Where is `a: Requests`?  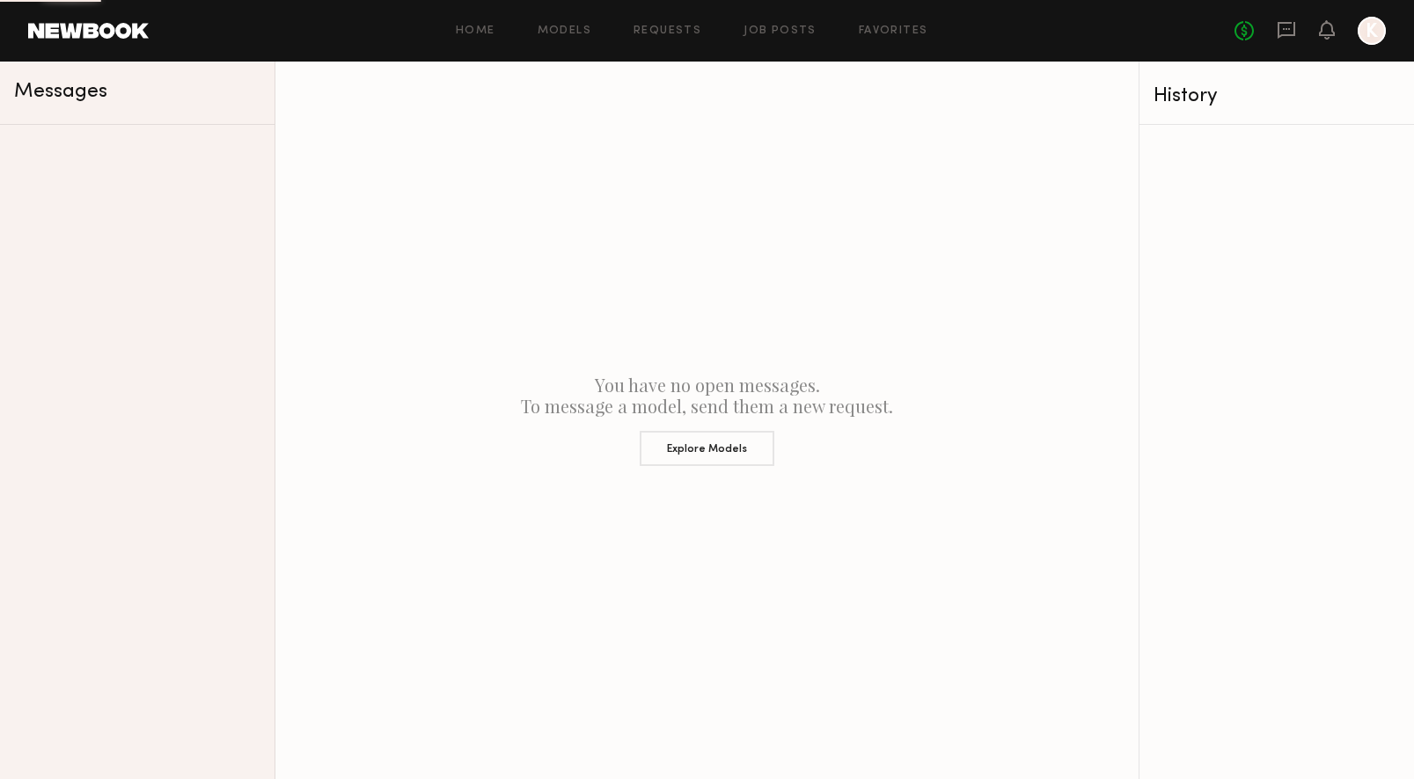 a: Requests is located at coordinates (667, 31).